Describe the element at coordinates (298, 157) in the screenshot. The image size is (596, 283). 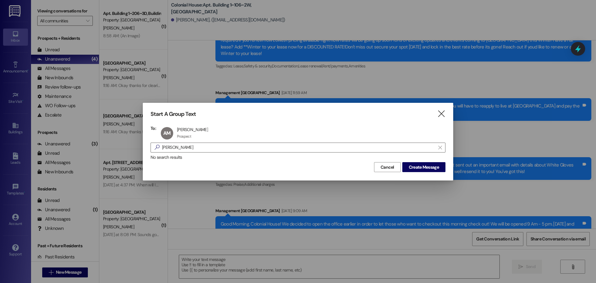
I see `div: No search results` at that location.